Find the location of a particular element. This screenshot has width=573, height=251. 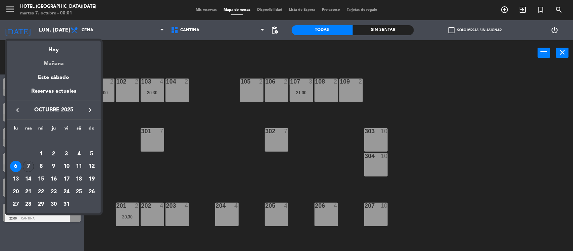

th: domingo is located at coordinates (92, 130).